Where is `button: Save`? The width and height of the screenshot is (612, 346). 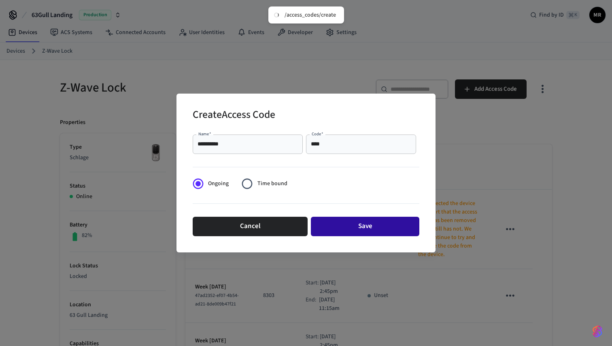 button: Save is located at coordinates (365, 226).